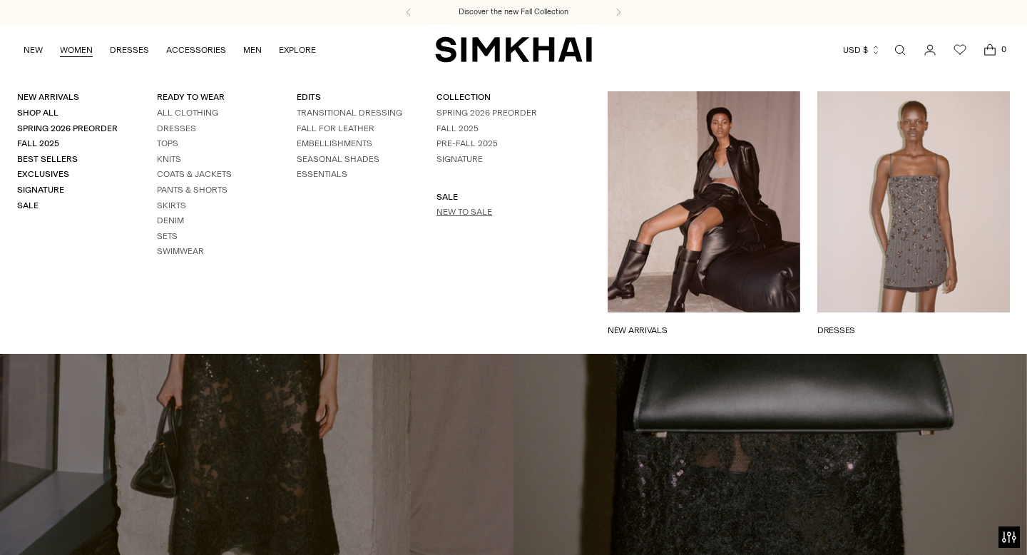 The image size is (1027, 555). What do you see at coordinates (298, 50) in the screenshot?
I see `a: EXPLORE` at bounding box center [298, 50].